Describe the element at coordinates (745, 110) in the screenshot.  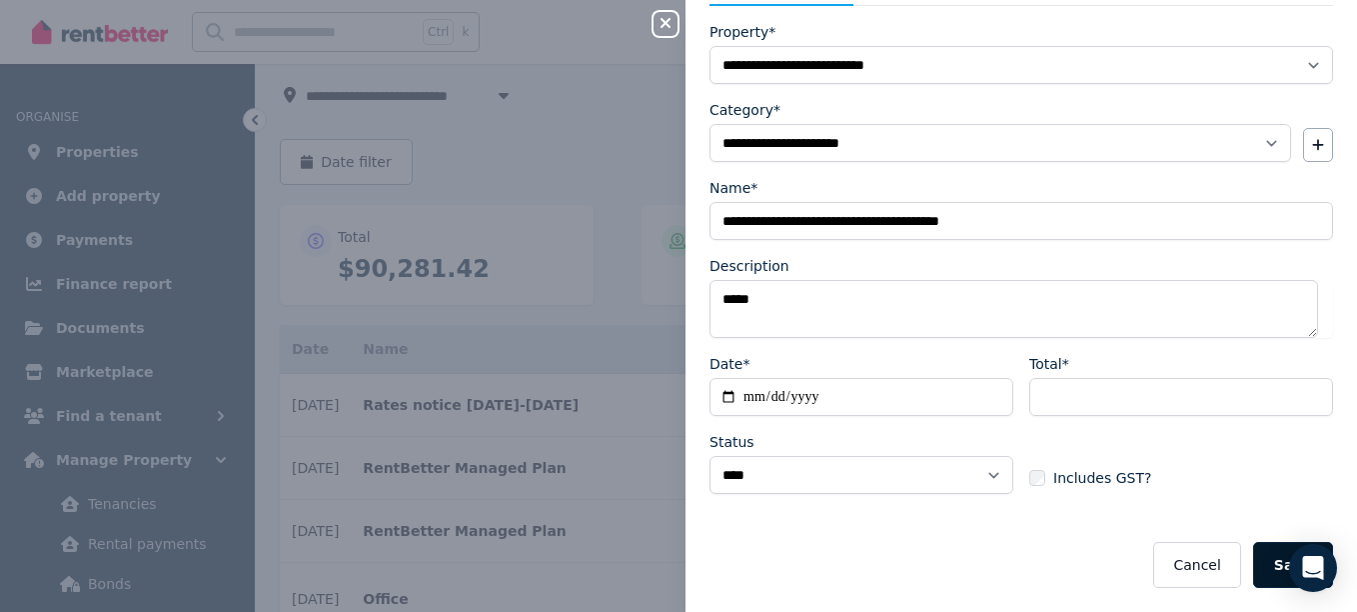
I see `label: Category*` at that location.